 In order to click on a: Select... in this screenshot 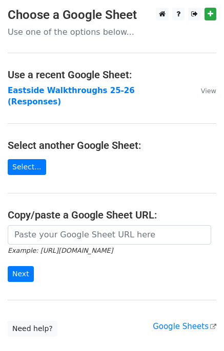, I will do `click(27, 167)`.